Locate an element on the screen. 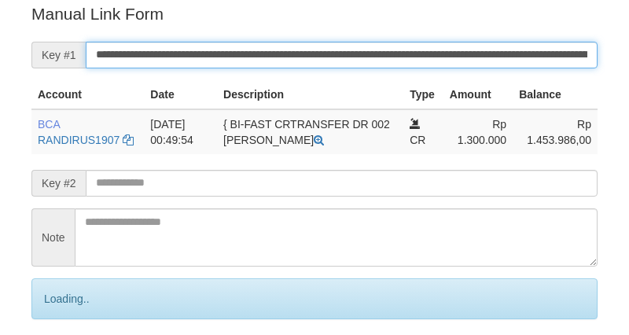 The width and height of the screenshot is (629, 335). div: Loading.. is located at coordinates (315, 299).